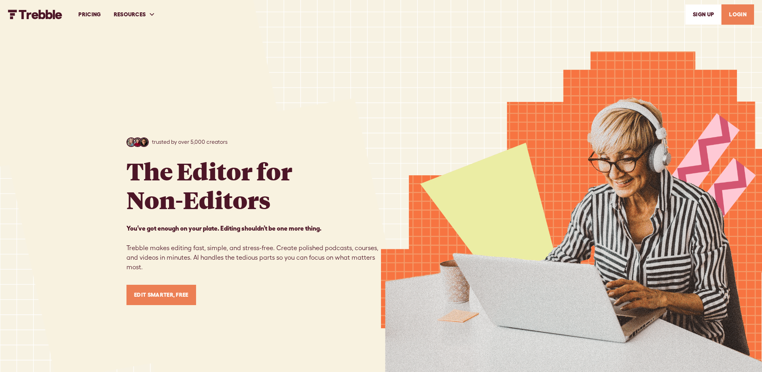 The height and width of the screenshot is (372, 762). What do you see at coordinates (703, 14) in the screenshot?
I see `a: SIGn UP` at bounding box center [703, 14].